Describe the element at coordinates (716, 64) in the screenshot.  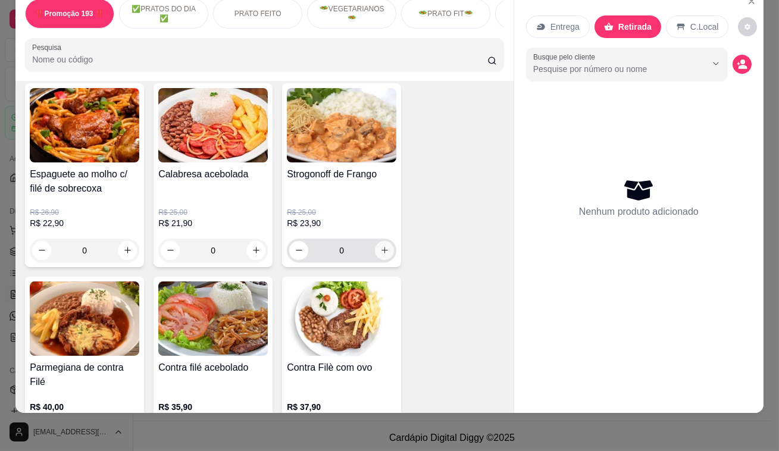
I see `button: Show suggestions` at that location.